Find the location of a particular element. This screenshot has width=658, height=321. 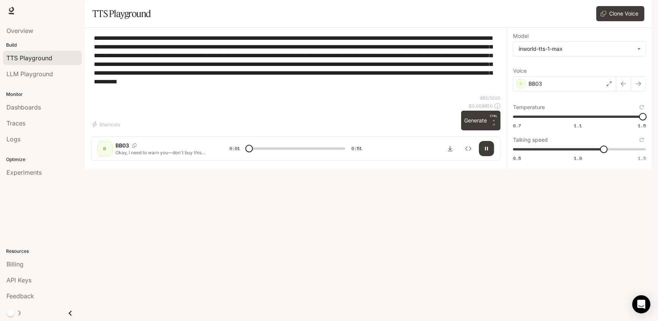

p: Okay, I need to warn you—don't buy this unless you really want to know how dirty your house is. I... is located at coordinates (163, 152).